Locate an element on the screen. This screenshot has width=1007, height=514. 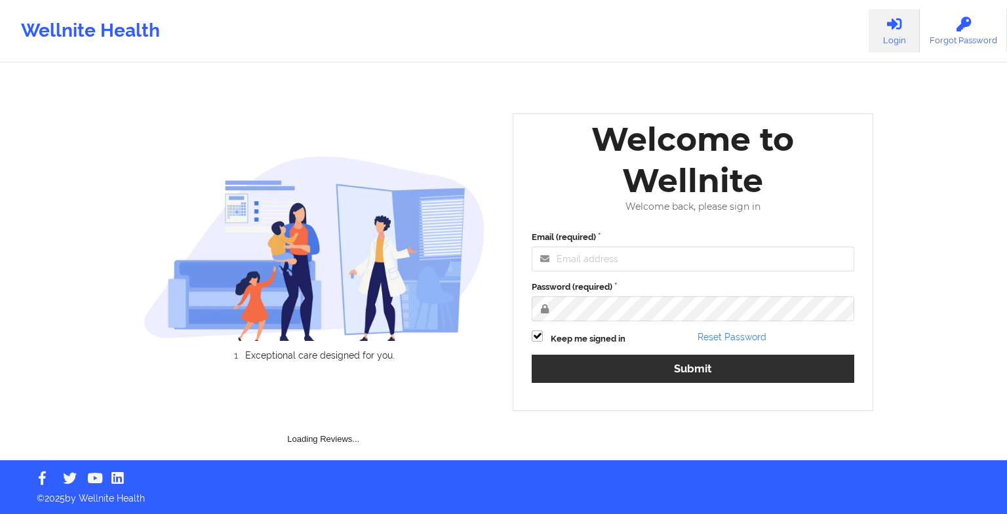
button: Submit is located at coordinates (693, 368).